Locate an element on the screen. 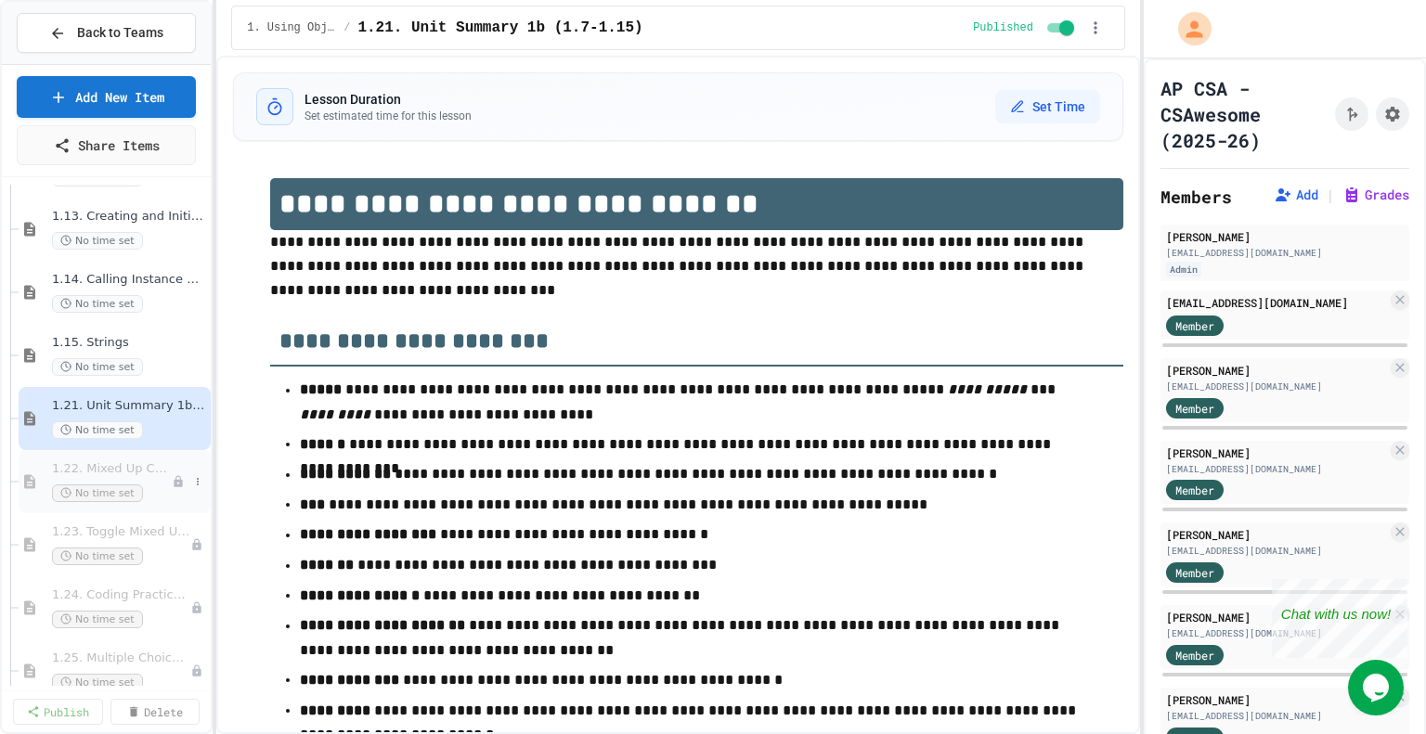 This screenshot has height=734, width=1426. div: Admin is located at coordinates (1184, 269).